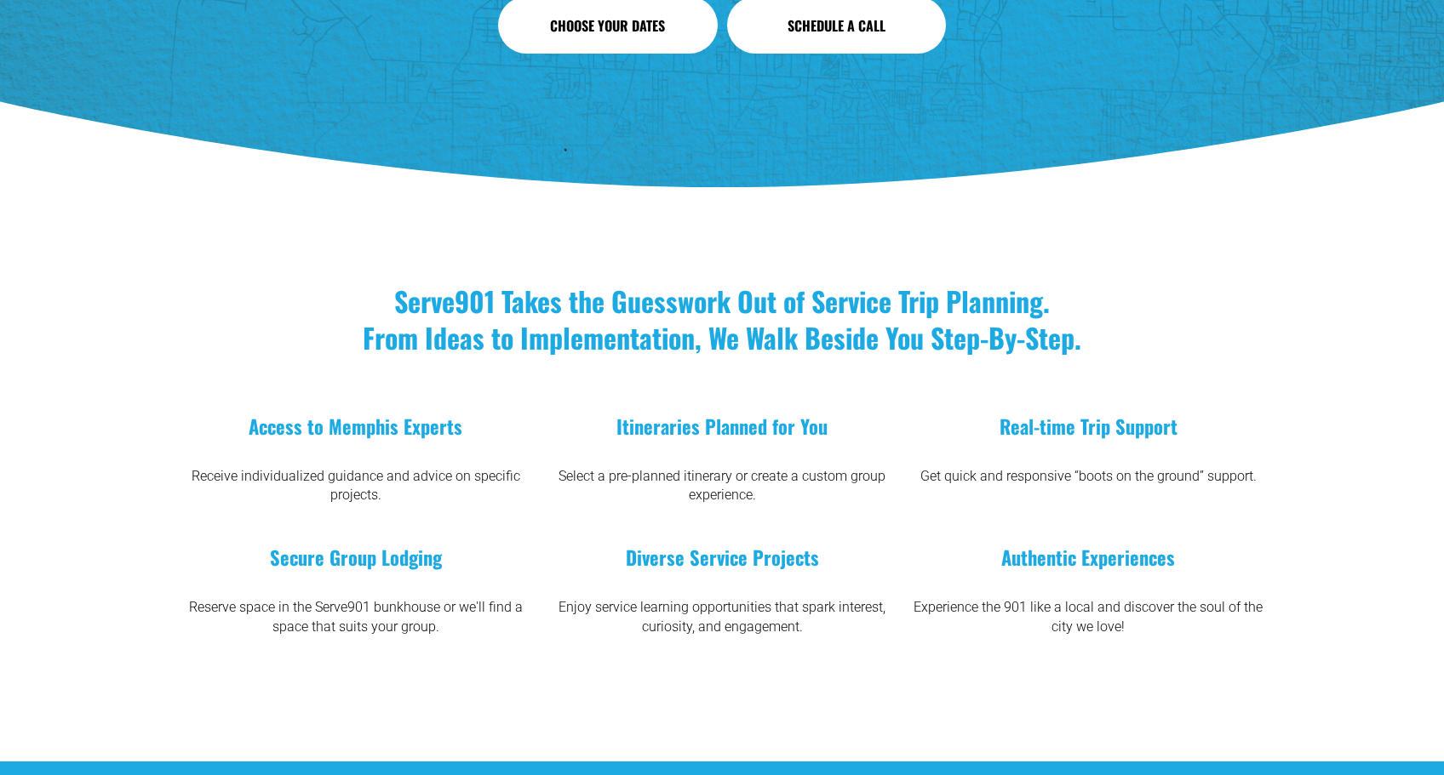  What do you see at coordinates (722, 557) in the screenshot?
I see `strong: Diverse Service Projects` at bounding box center [722, 557].